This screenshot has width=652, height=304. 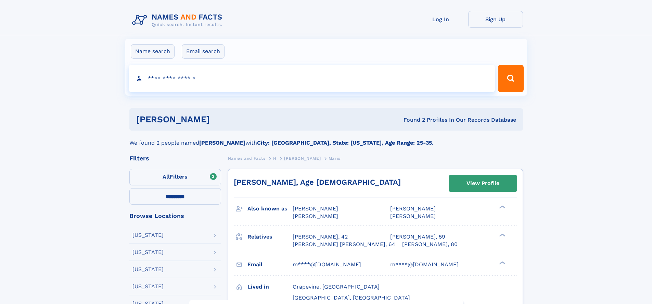 What do you see at coordinates (270, 208) in the screenshot?
I see `h3: Also known as` at bounding box center [270, 208].